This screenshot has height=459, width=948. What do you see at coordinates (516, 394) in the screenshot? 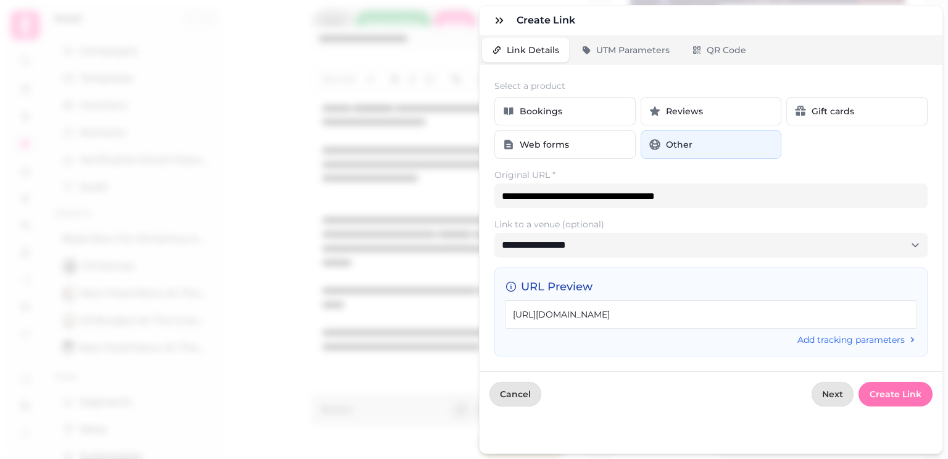
I see `span: Cancel` at bounding box center [516, 394].